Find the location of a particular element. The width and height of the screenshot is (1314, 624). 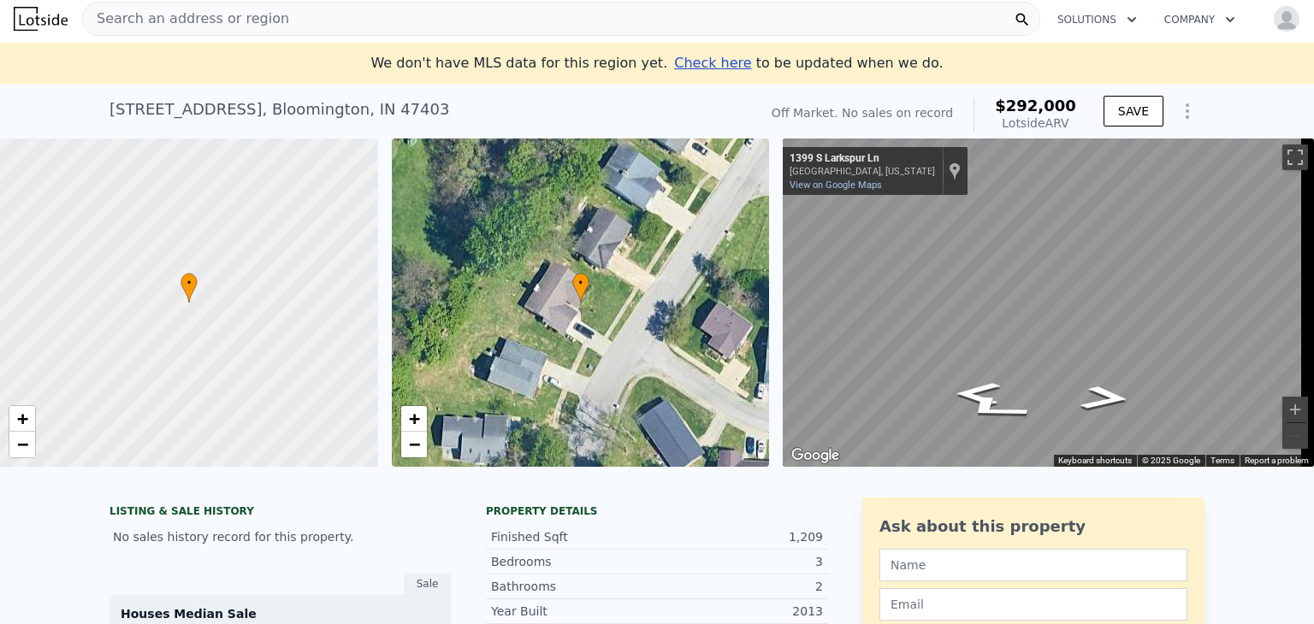

div: Off Market. No sales on record is located at coordinates (862, 113).